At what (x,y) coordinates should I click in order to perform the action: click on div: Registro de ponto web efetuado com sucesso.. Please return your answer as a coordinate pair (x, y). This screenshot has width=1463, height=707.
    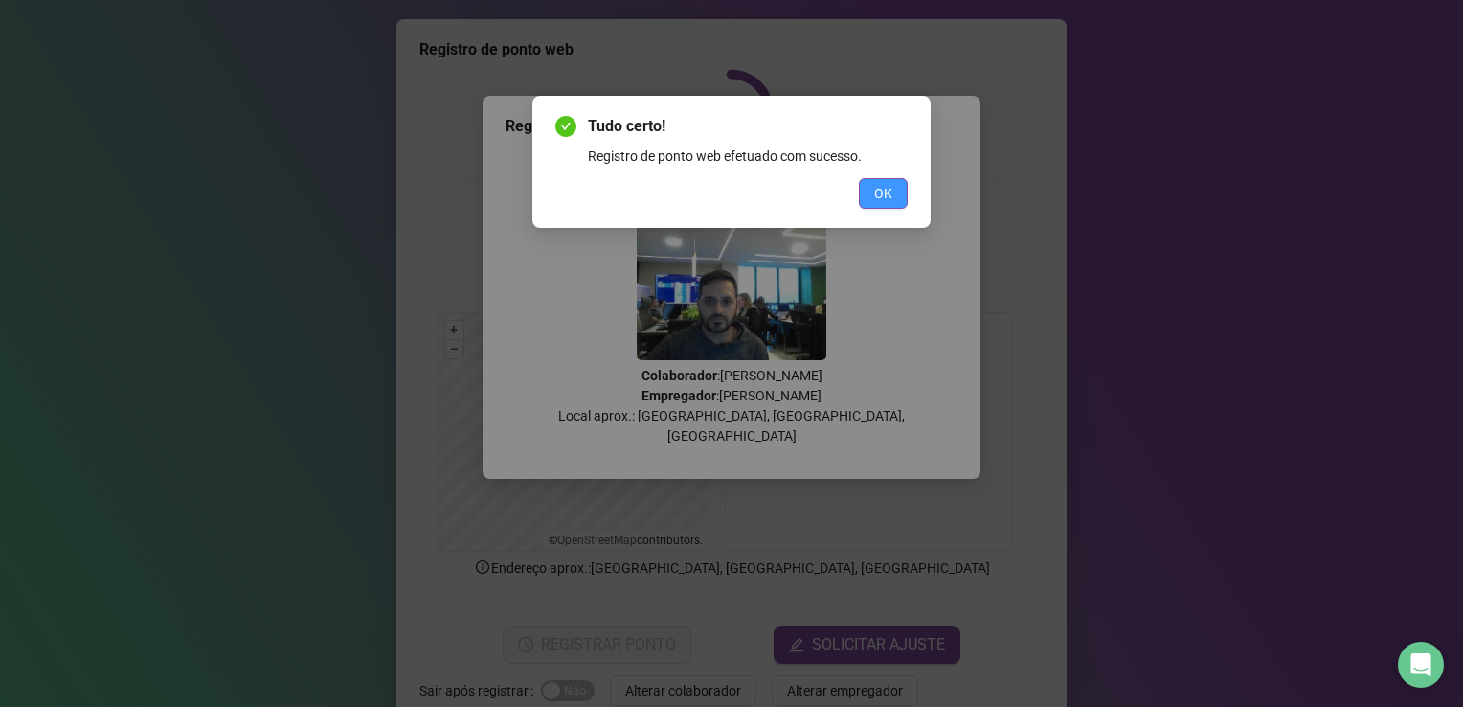
    Looking at the image, I should click on (748, 156).